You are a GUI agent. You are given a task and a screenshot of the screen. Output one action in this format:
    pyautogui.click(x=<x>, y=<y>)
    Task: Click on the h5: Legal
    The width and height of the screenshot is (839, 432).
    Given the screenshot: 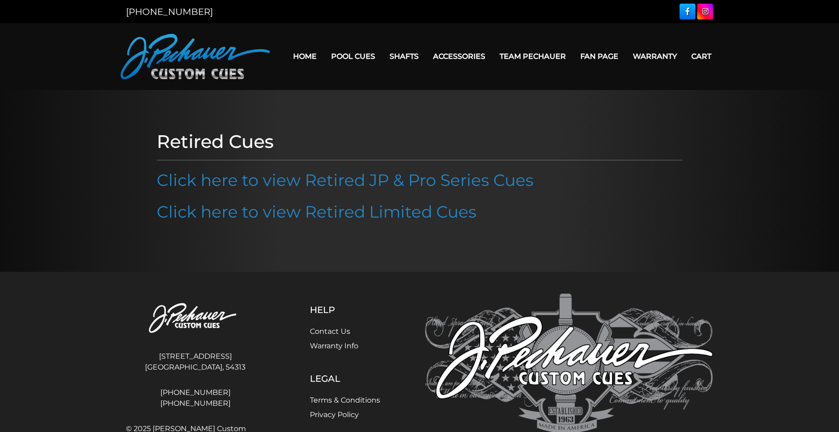 What is the action you would take?
    pyautogui.click(x=345, y=379)
    